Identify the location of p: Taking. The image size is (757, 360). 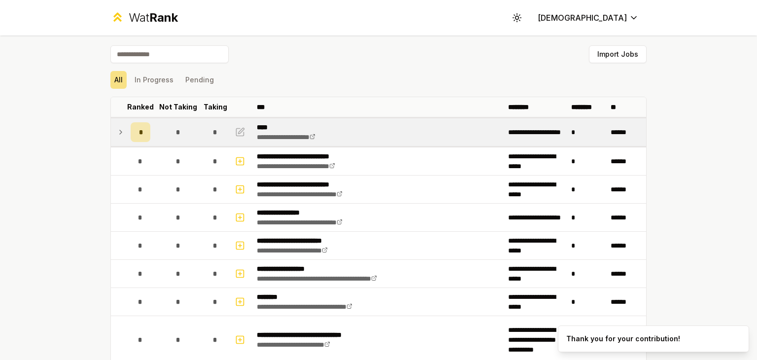
(215, 107).